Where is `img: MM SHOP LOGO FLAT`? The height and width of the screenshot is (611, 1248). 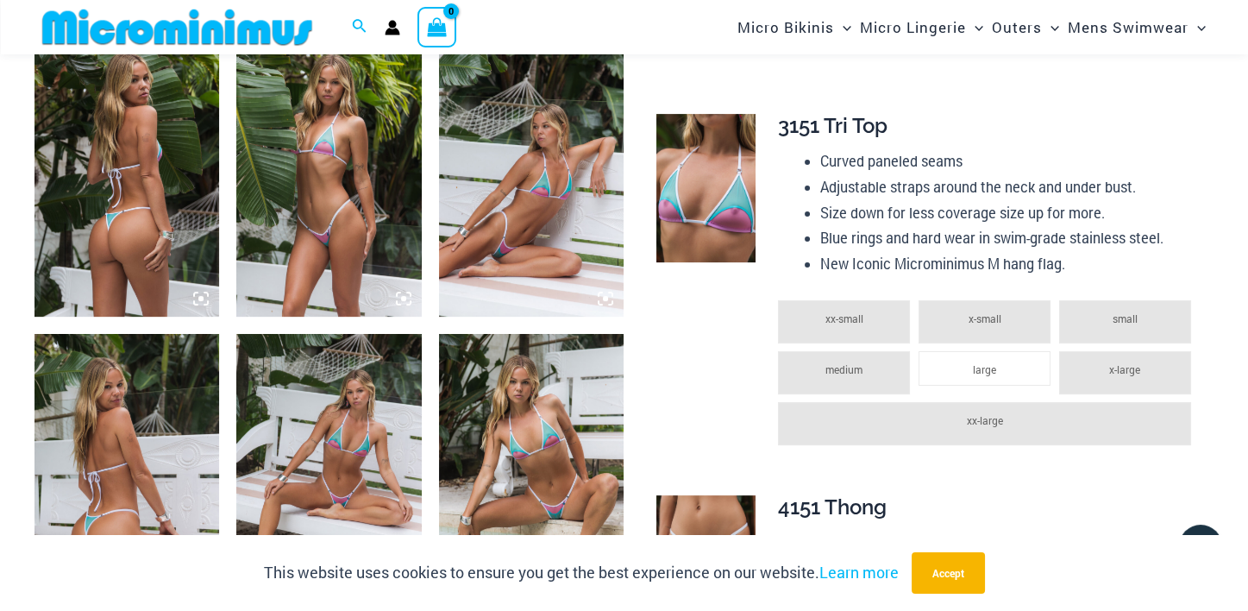
img: MM SHOP LOGO FLAT is located at coordinates (177, 27).